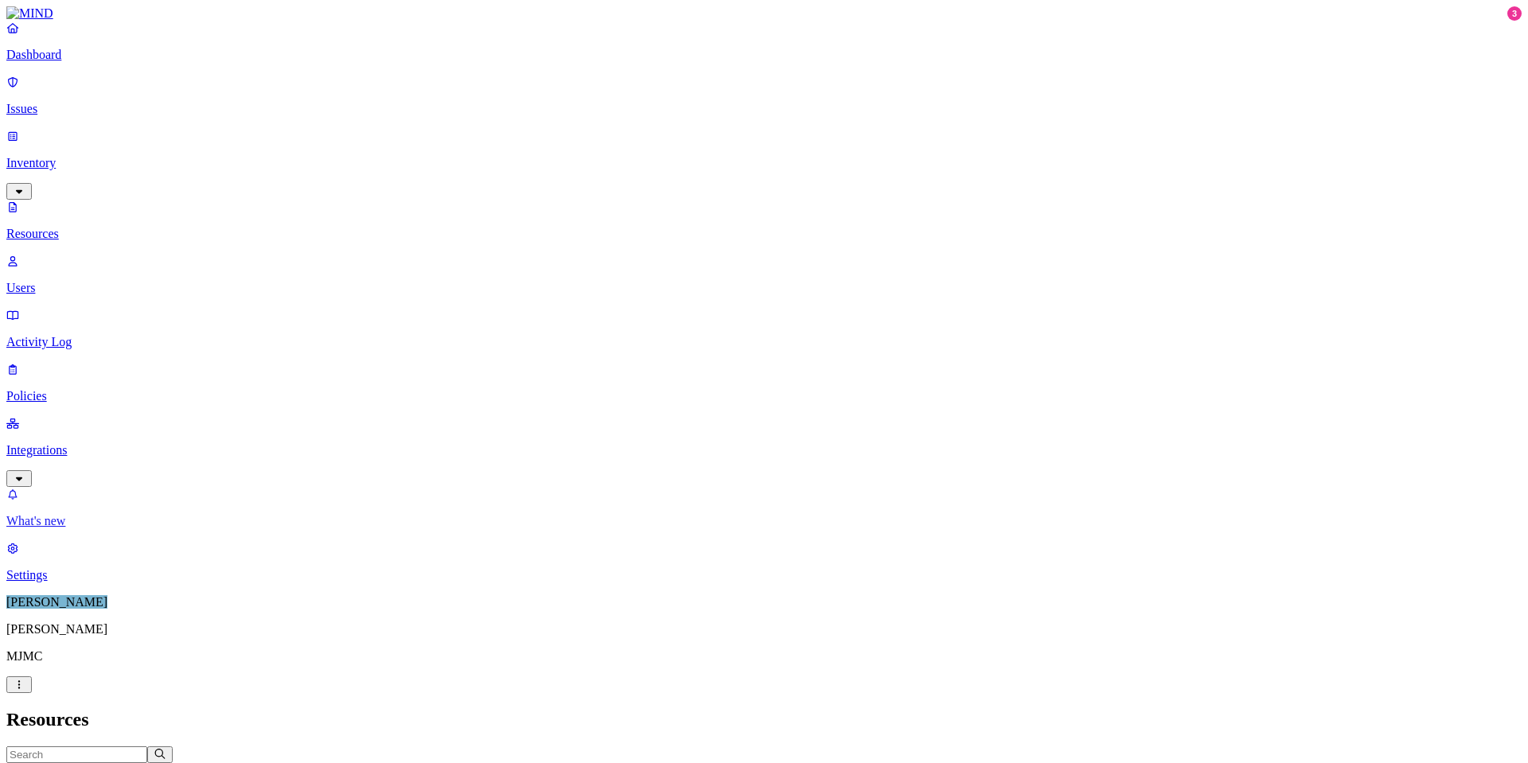  What do you see at coordinates (764, 562) in the screenshot?
I see `a: Settings` at bounding box center [764, 562].